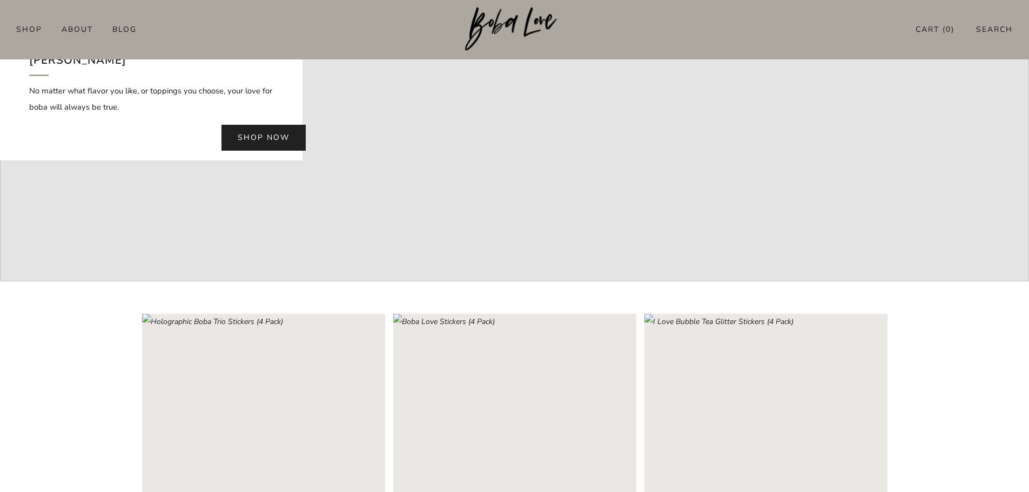 Image resolution: width=1029 pixels, height=492 pixels. I want to click on a: Shop now, so click(264, 138).